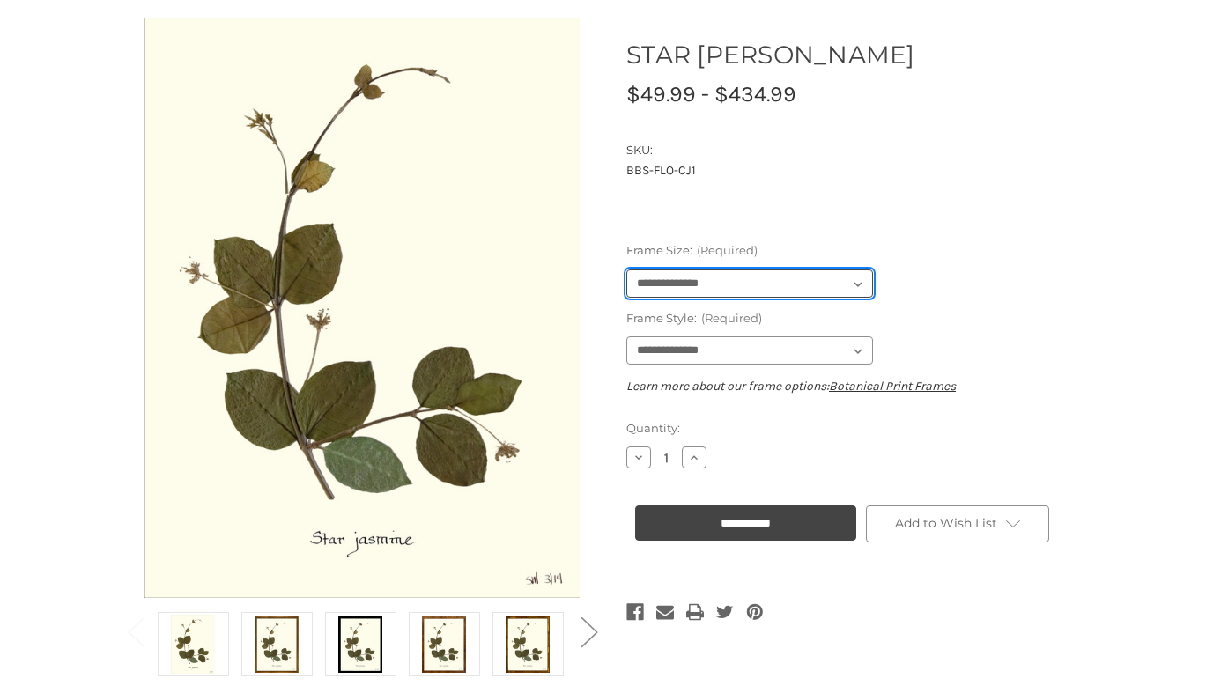  I want to click on img: Black Frame, so click(360, 644).